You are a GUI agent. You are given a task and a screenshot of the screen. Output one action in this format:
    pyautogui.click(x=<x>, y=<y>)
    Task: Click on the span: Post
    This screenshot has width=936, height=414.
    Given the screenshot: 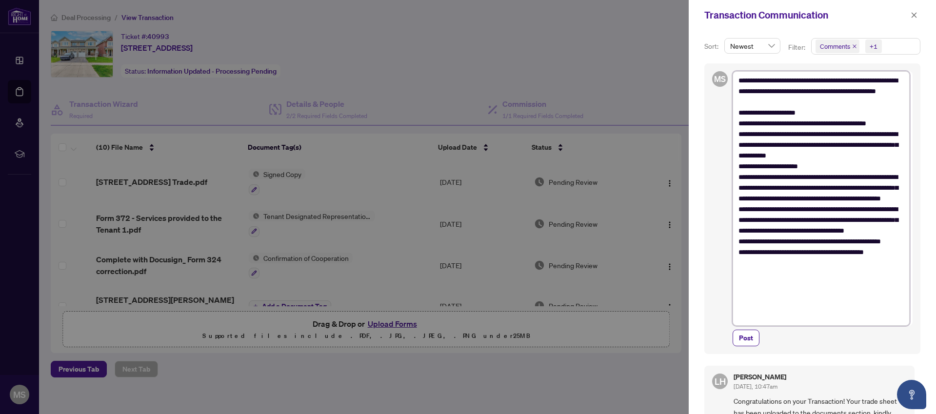 What is the action you would take?
    pyautogui.click(x=746, y=338)
    